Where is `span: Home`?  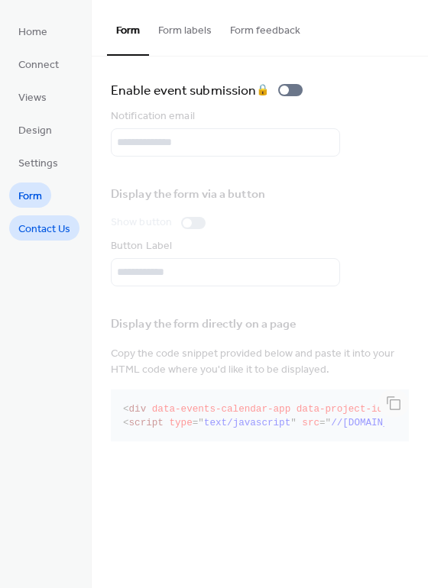
span: Home is located at coordinates (33, 32).